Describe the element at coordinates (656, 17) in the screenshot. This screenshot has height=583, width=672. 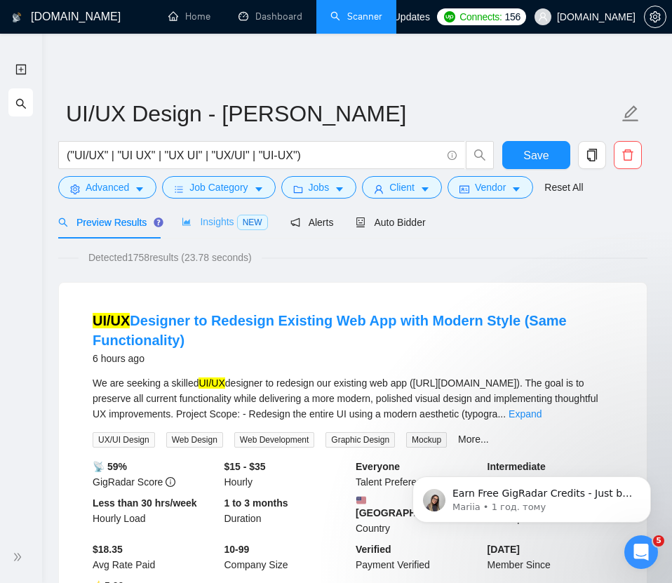
I see `a: setting` at that location.